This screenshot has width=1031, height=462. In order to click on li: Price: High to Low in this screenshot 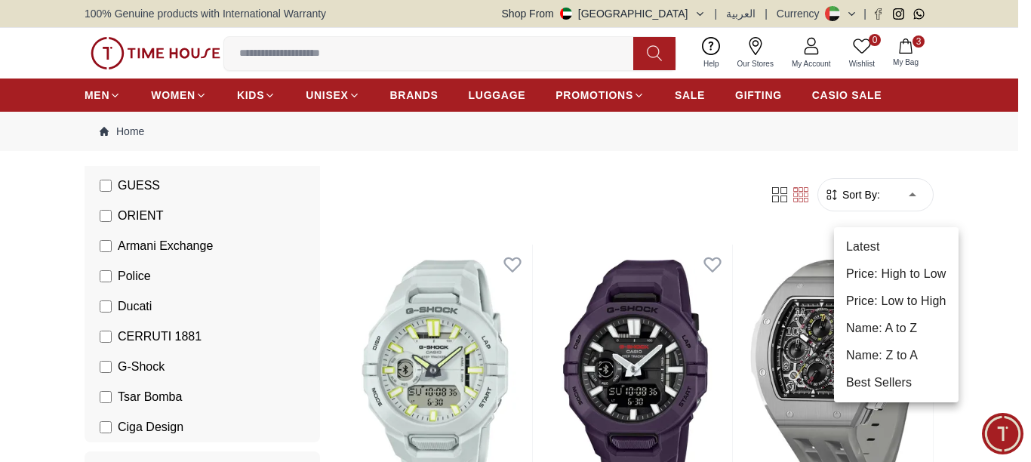, I will do `click(896, 274)`.